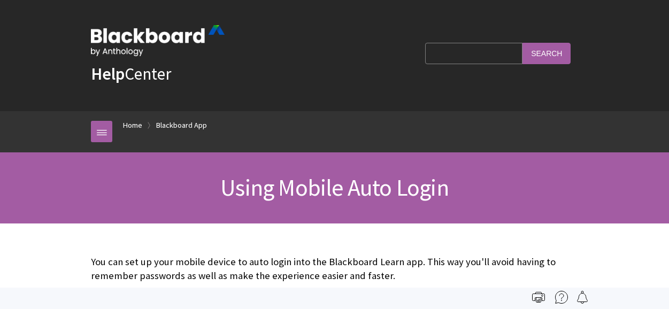 Image resolution: width=669 pixels, height=309 pixels. What do you see at coordinates (131, 74) in the screenshot?
I see `a: HelpCenter` at bounding box center [131, 74].